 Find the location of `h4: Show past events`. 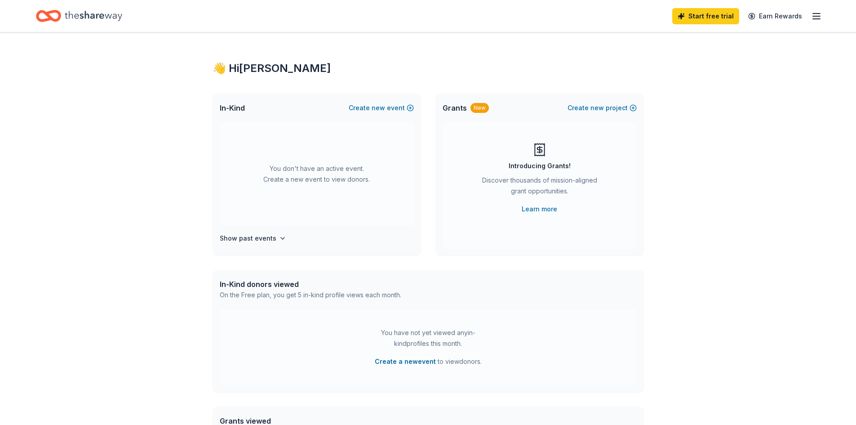

h4: Show past events is located at coordinates (248, 238).